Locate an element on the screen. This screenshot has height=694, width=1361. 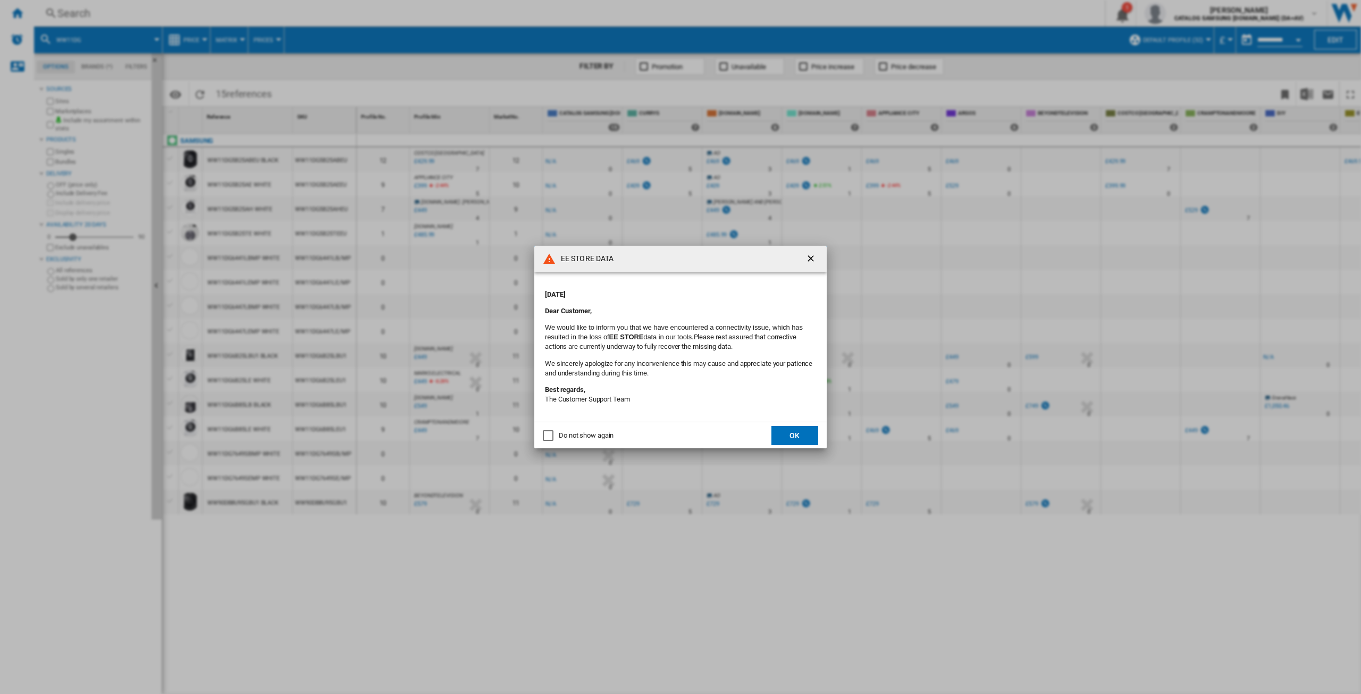
font: We would like to inform you that we have encountered a connectivity issue, which has resulted in ... is located at coordinates (673, 332).